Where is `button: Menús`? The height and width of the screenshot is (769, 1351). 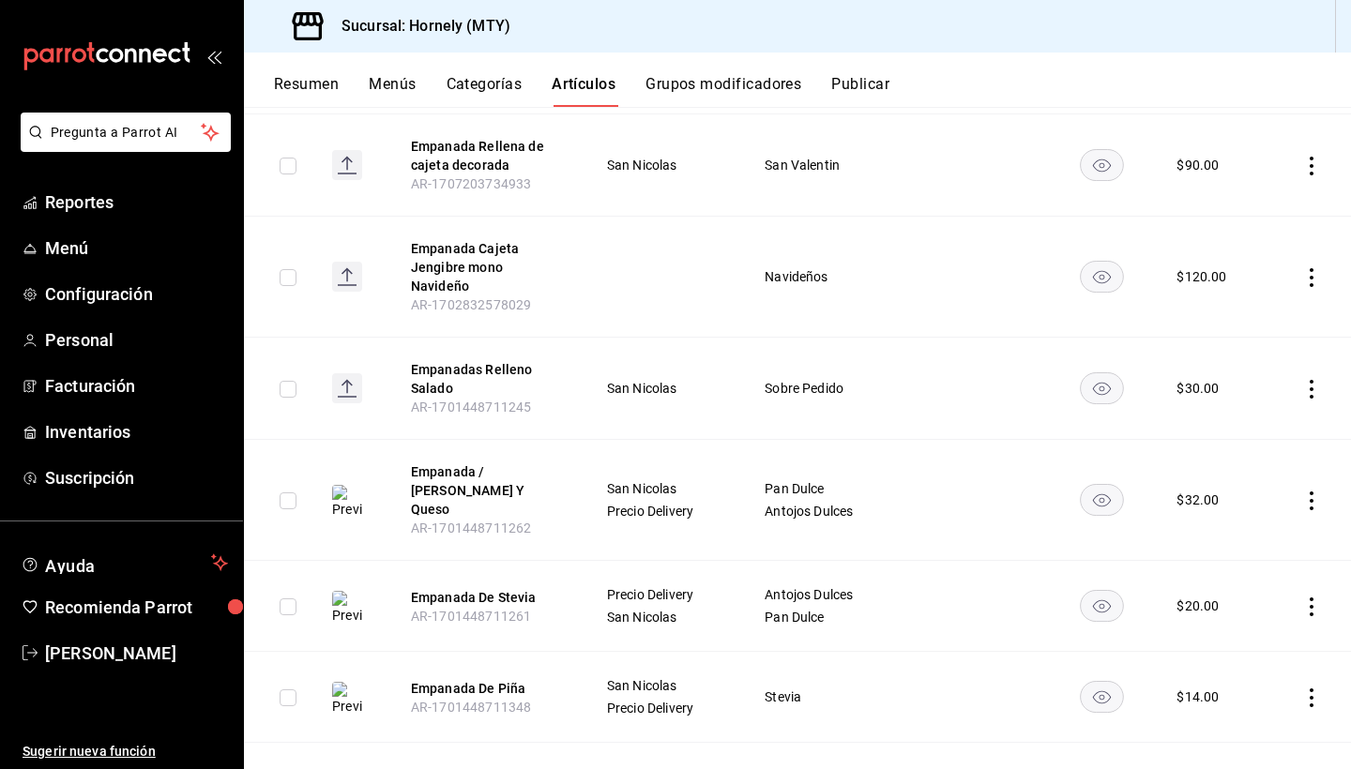
button: Menús is located at coordinates (392, 91).